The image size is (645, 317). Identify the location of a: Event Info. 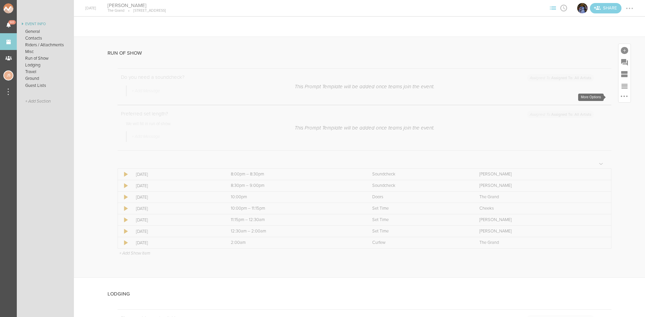
(45, 24).